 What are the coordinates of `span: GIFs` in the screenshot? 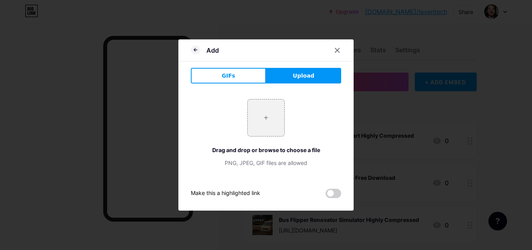 It's located at (228, 76).